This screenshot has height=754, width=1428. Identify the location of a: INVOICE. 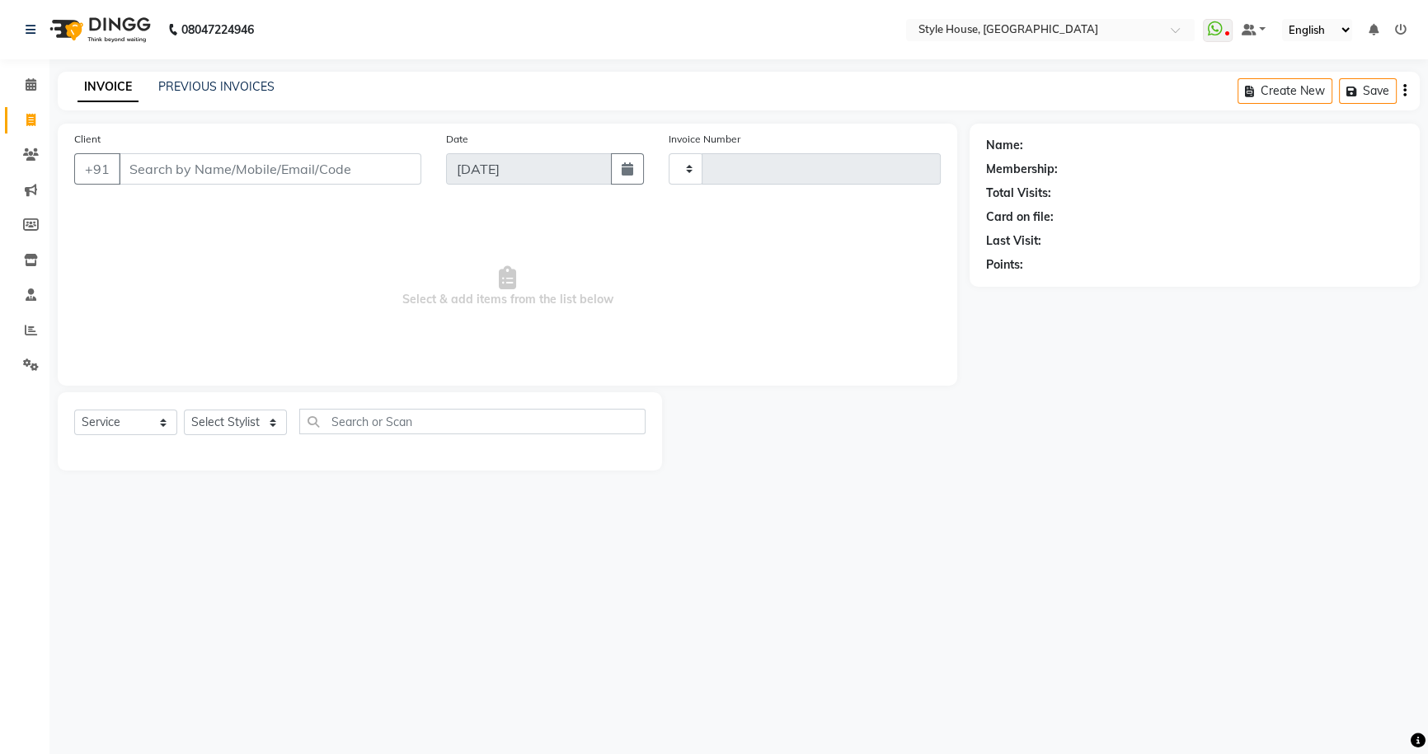
(108, 87).